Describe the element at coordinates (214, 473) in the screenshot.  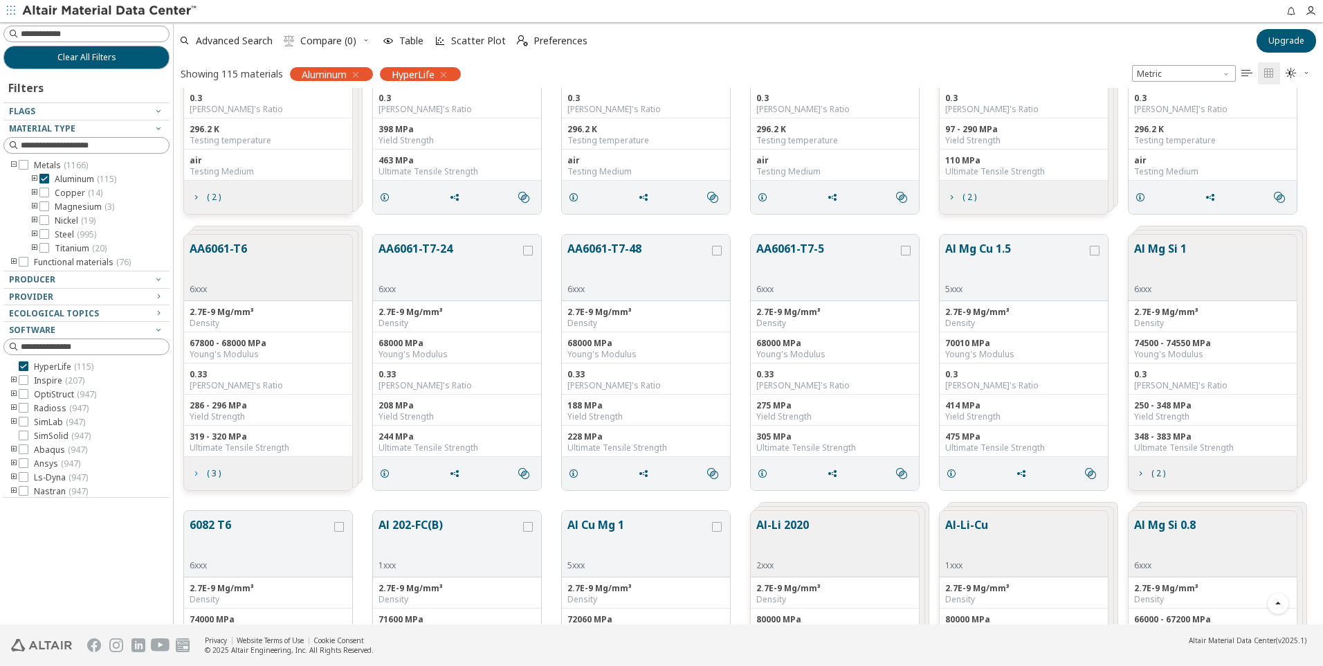
I see `span: ( 3 )` at that location.